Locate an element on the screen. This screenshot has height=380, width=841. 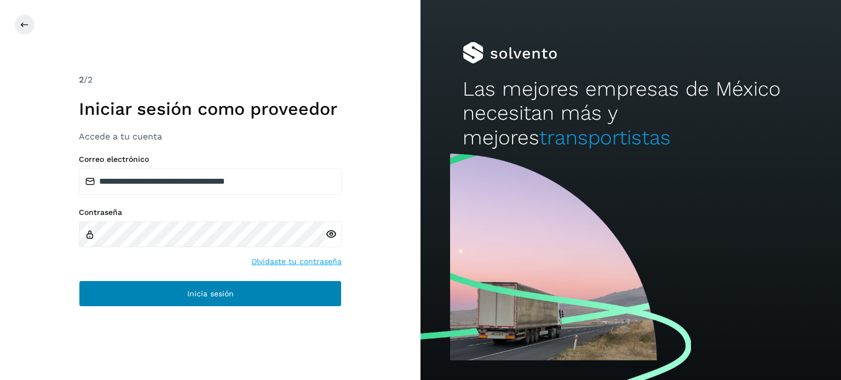
a: Olvidaste tu contraseña is located at coordinates (296, 262).